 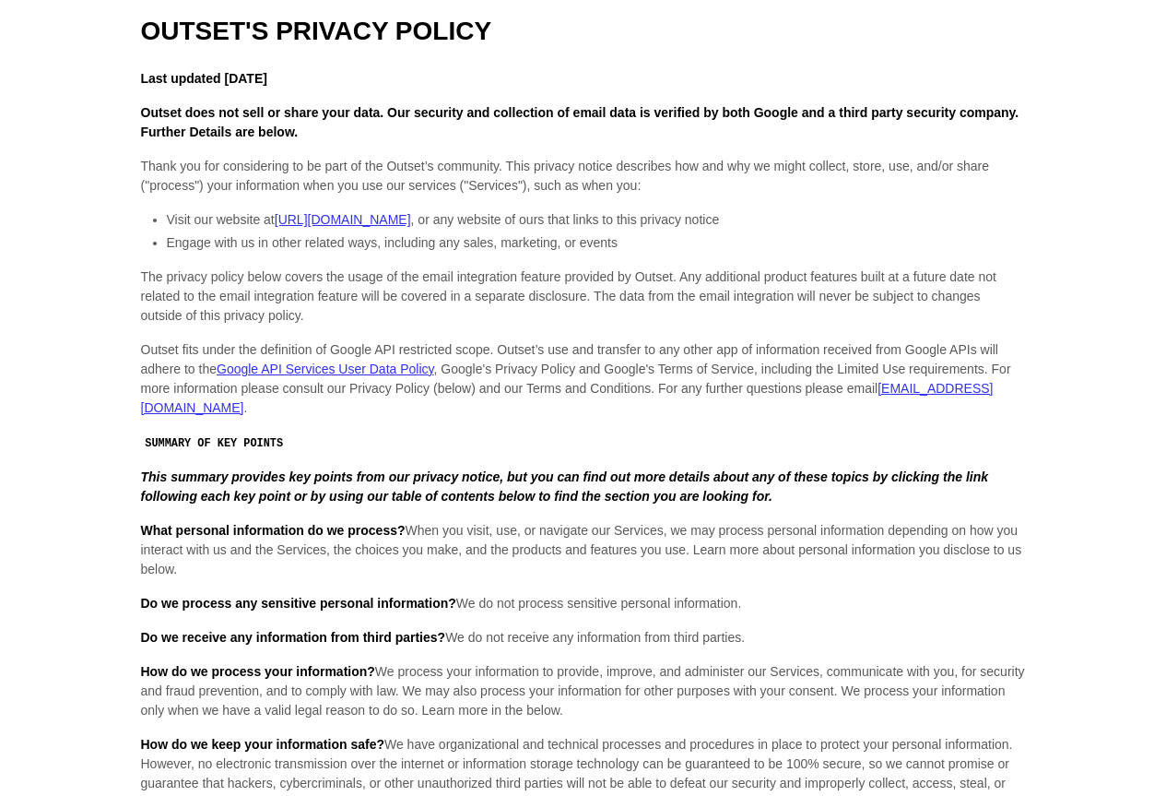 What do you see at coordinates (263, 744) in the screenshot?
I see `strong: How do we keep your information safe?` at bounding box center [263, 744].